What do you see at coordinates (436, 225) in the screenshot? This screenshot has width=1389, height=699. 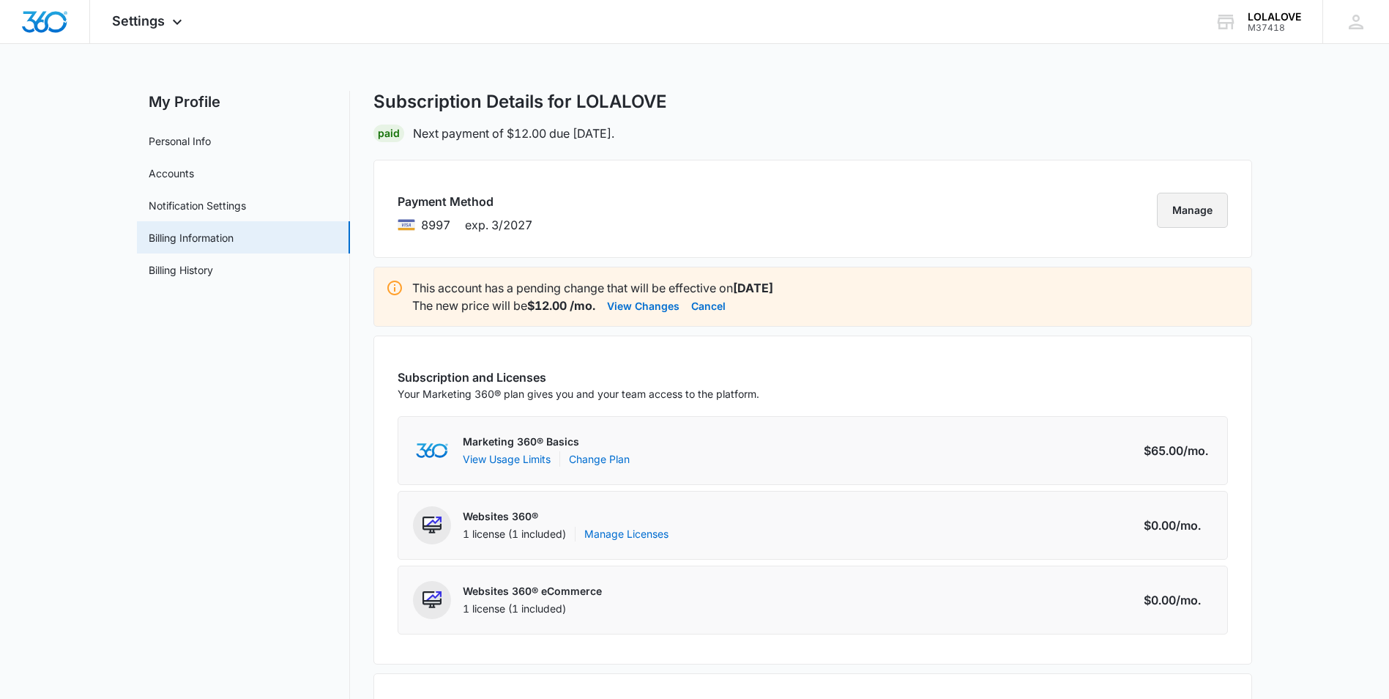 I see `span: brandLabels.visa ending with` at bounding box center [436, 225].